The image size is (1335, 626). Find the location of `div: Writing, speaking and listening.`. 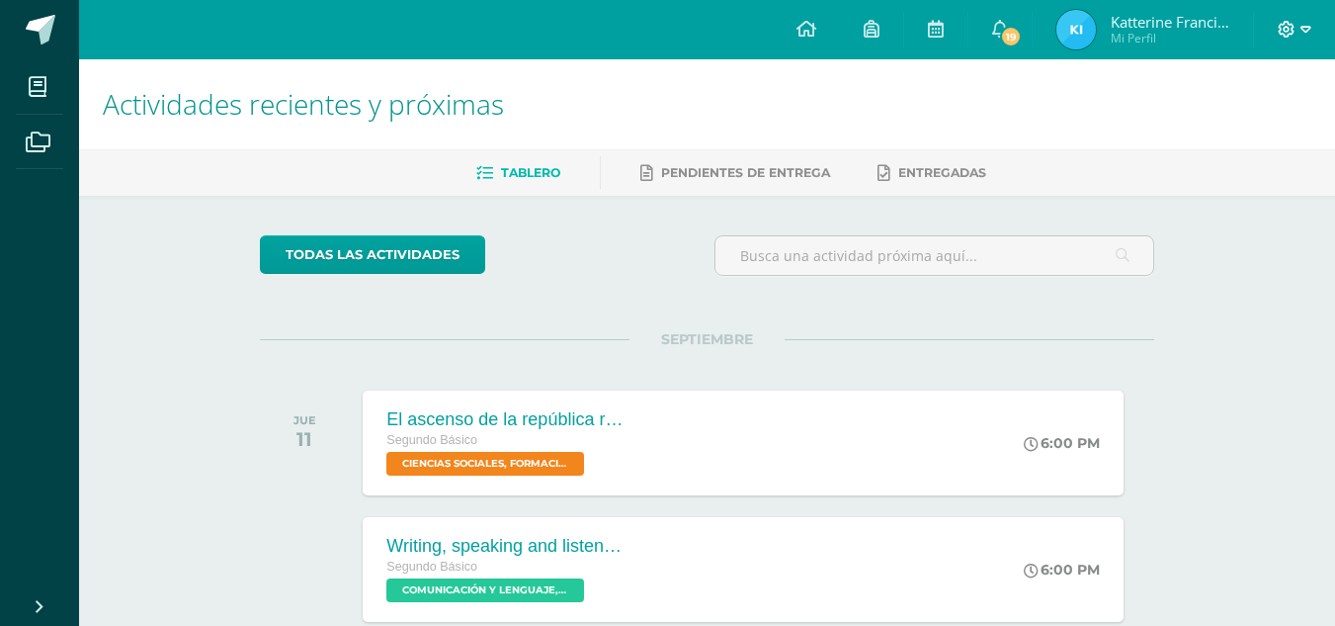

div: Writing, speaking and listening. is located at coordinates (505, 545).